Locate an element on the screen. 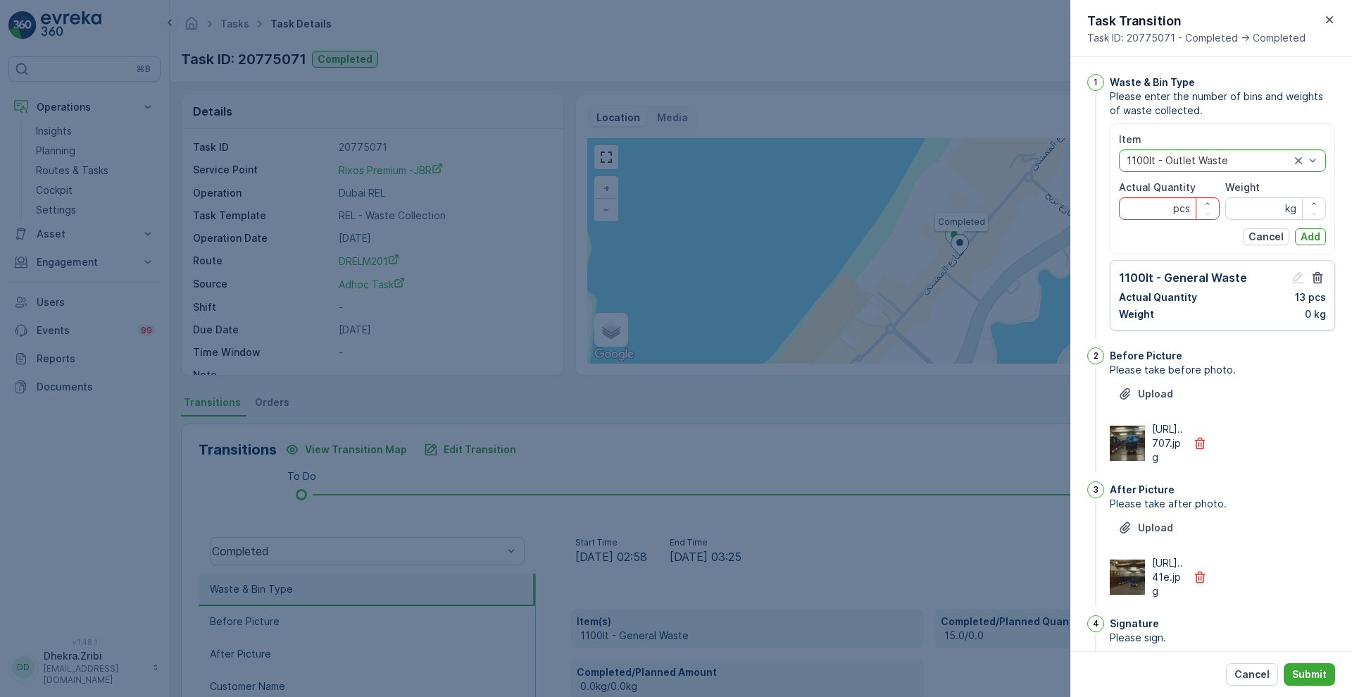 The width and height of the screenshot is (1352, 697). p: Waste & Bin Type is located at coordinates (1152, 82).